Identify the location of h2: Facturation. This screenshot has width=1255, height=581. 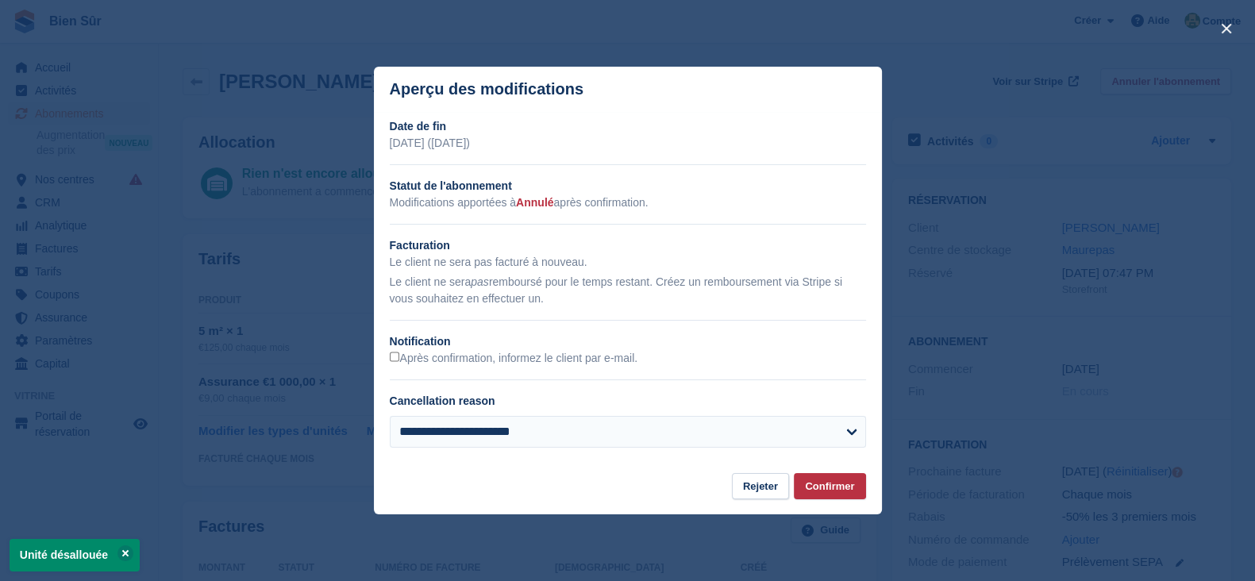
(628, 245).